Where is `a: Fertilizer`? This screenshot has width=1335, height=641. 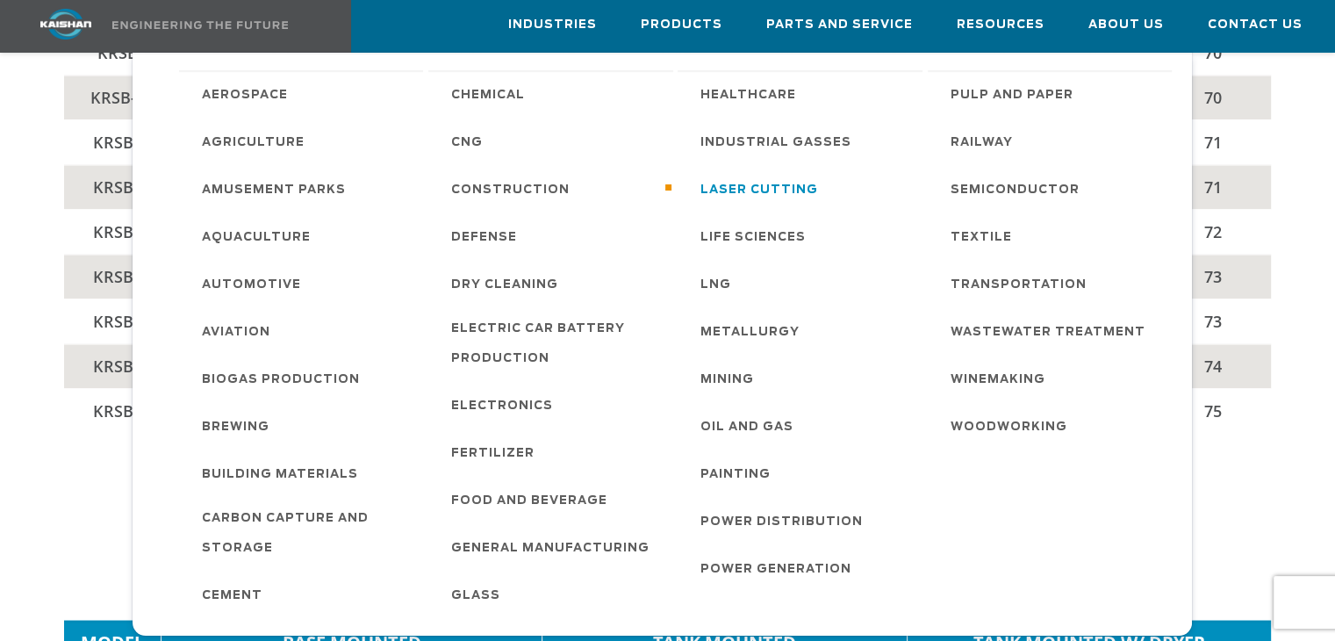 a: Fertilizer is located at coordinates (553, 452).